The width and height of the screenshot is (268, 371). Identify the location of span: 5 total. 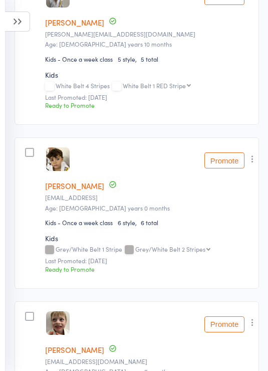
(149, 59).